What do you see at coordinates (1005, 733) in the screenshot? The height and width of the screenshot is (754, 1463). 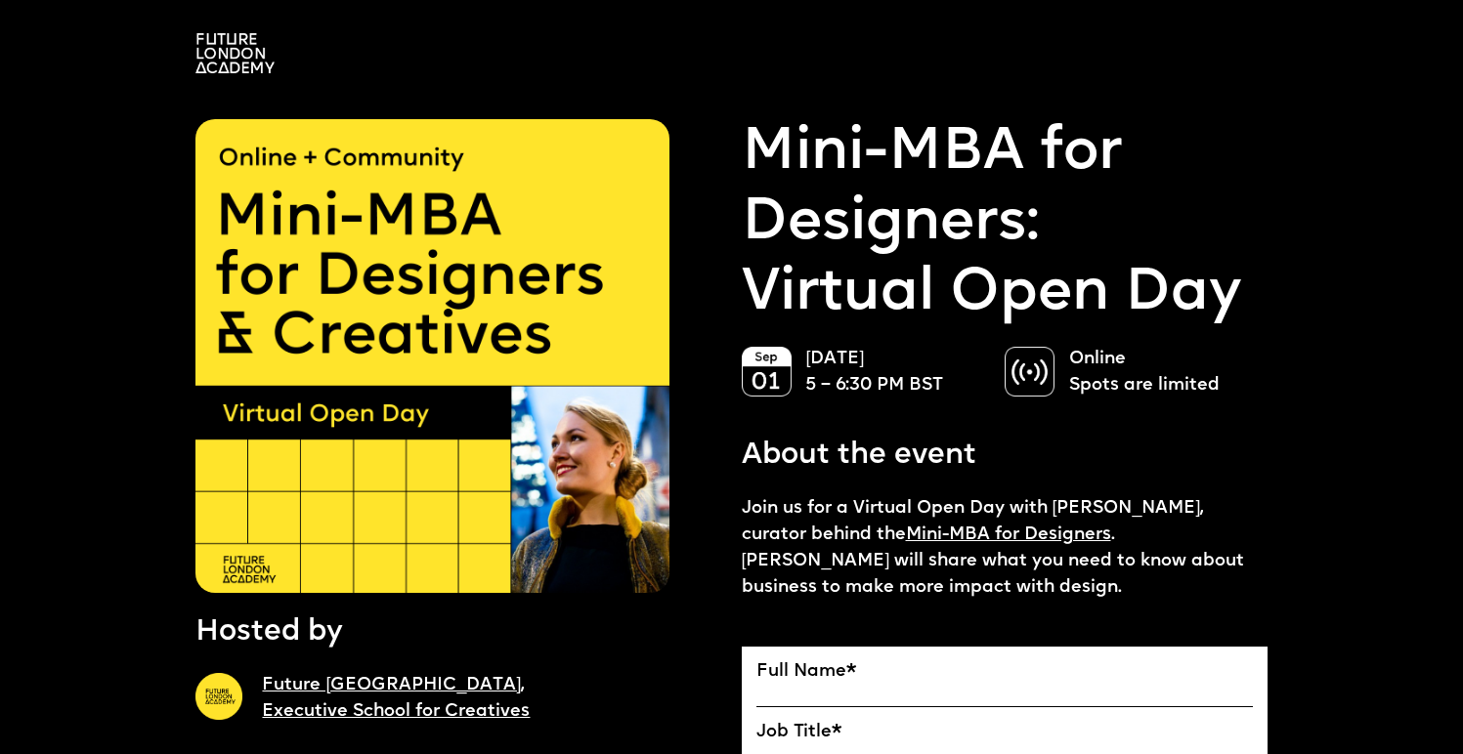 I see `label: Job Title` at bounding box center [1005, 733].